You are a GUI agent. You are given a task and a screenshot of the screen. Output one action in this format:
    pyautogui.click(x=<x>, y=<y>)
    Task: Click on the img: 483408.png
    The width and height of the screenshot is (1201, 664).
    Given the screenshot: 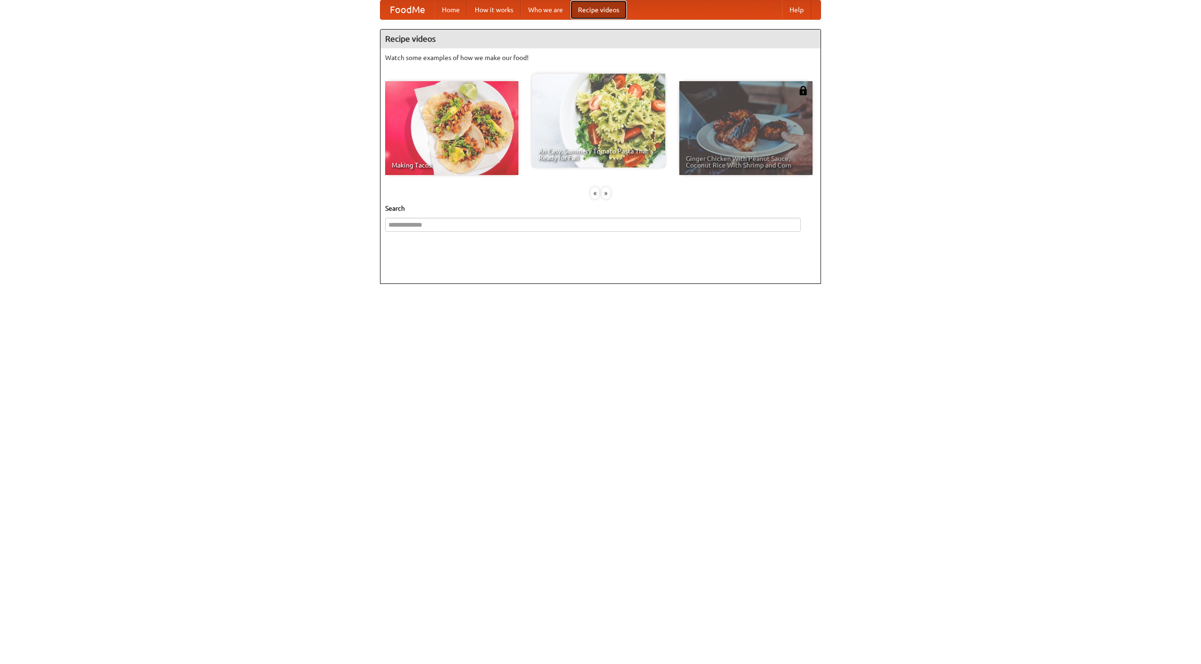 What is the action you would take?
    pyautogui.click(x=803, y=91)
    